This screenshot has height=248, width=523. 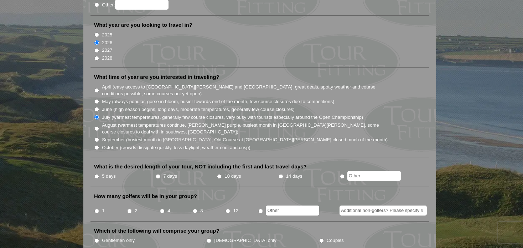 I want to click on label: 2028, so click(x=107, y=58).